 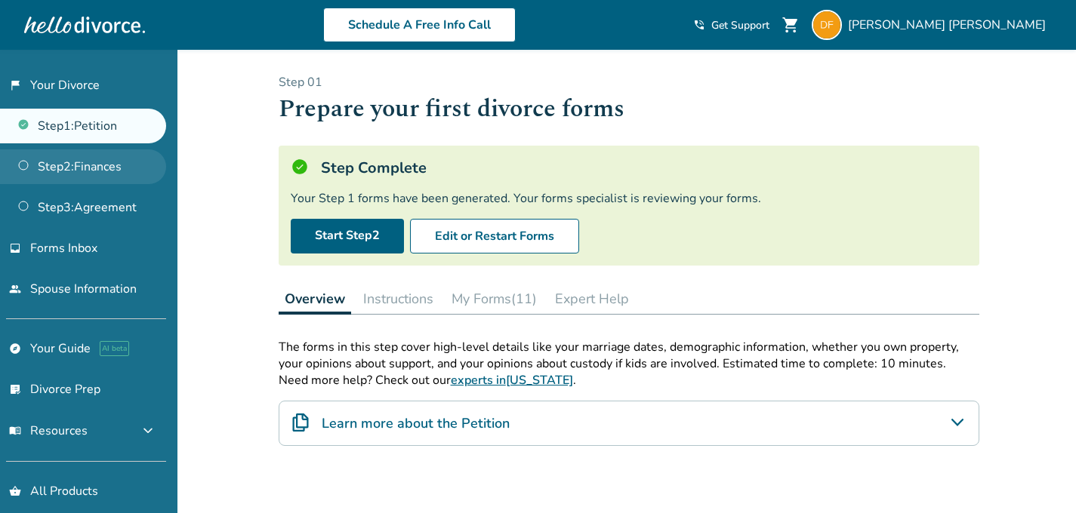 I want to click on span: Forms Inbox, so click(x=63, y=248).